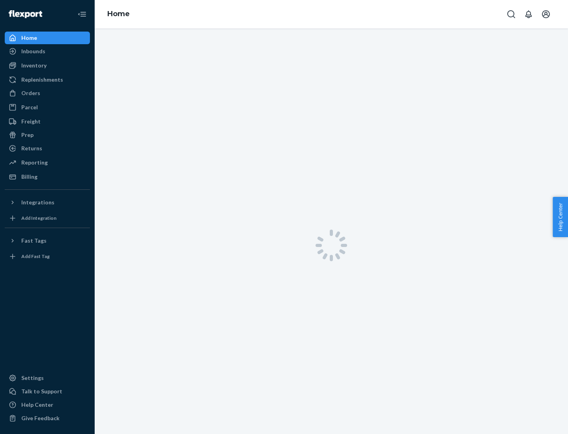 The width and height of the screenshot is (568, 434). What do you see at coordinates (118, 14) in the screenshot?
I see `ol: breadcrumbs` at bounding box center [118, 14].